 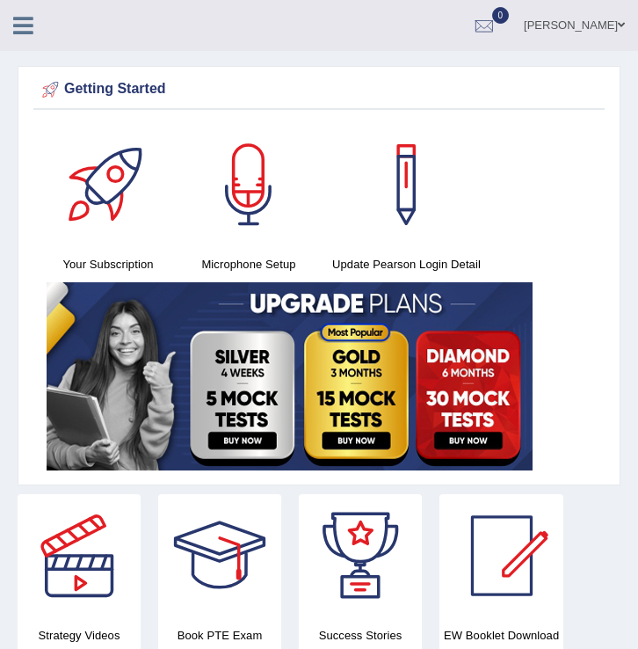 What do you see at coordinates (249, 264) in the screenshot?
I see `h4: Microphone Setup` at bounding box center [249, 264].